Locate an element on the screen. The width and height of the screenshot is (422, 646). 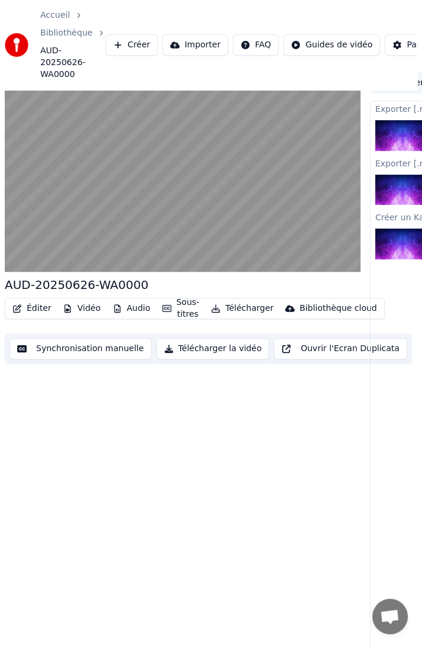
button: Télécharger la vidéo is located at coordinates (213, 349).